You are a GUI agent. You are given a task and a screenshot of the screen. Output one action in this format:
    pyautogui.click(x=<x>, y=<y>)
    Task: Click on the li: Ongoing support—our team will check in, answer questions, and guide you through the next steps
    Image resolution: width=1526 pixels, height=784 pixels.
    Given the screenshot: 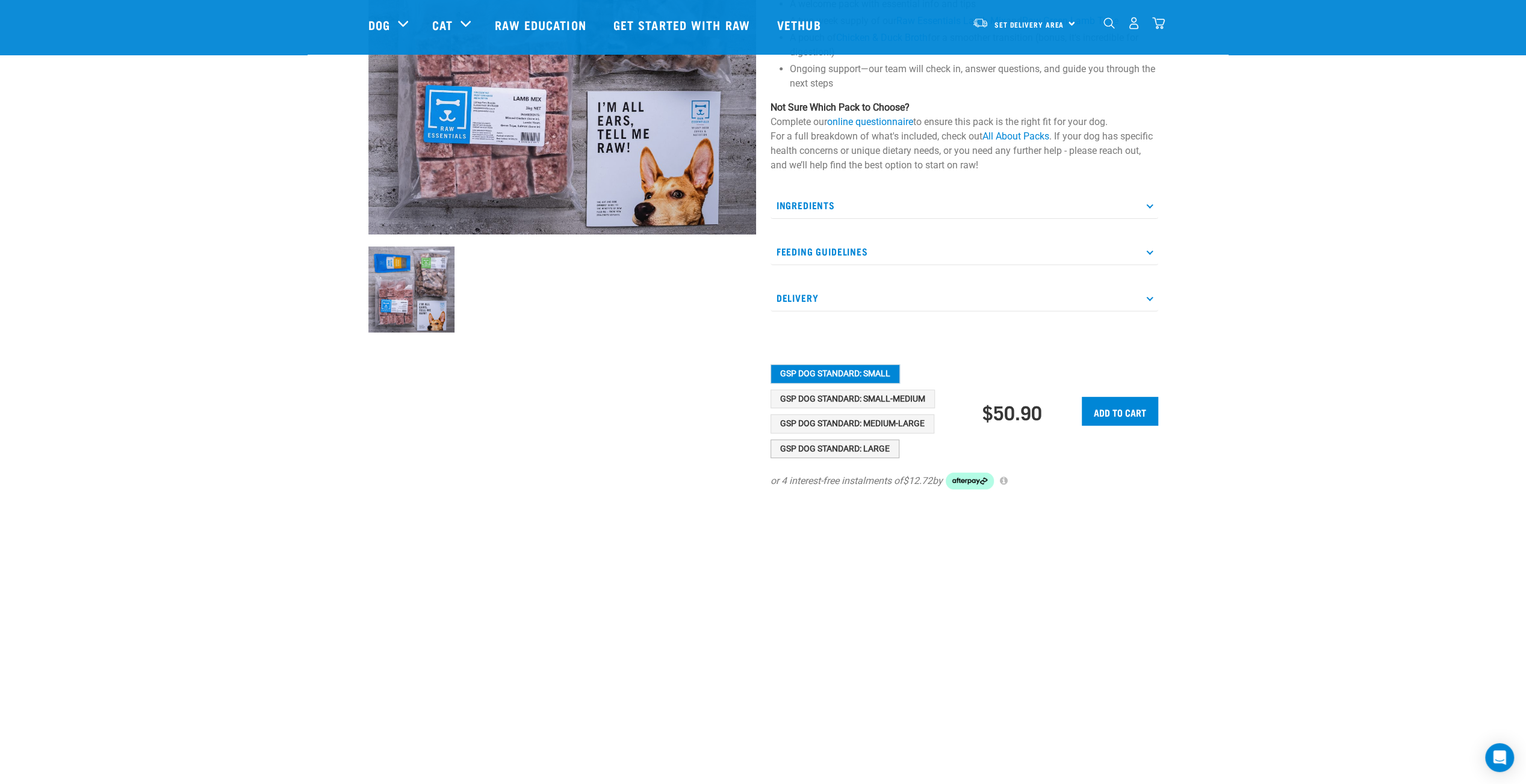 What is the action you would take?
    pyautogui.click(x=974, y=77)
    